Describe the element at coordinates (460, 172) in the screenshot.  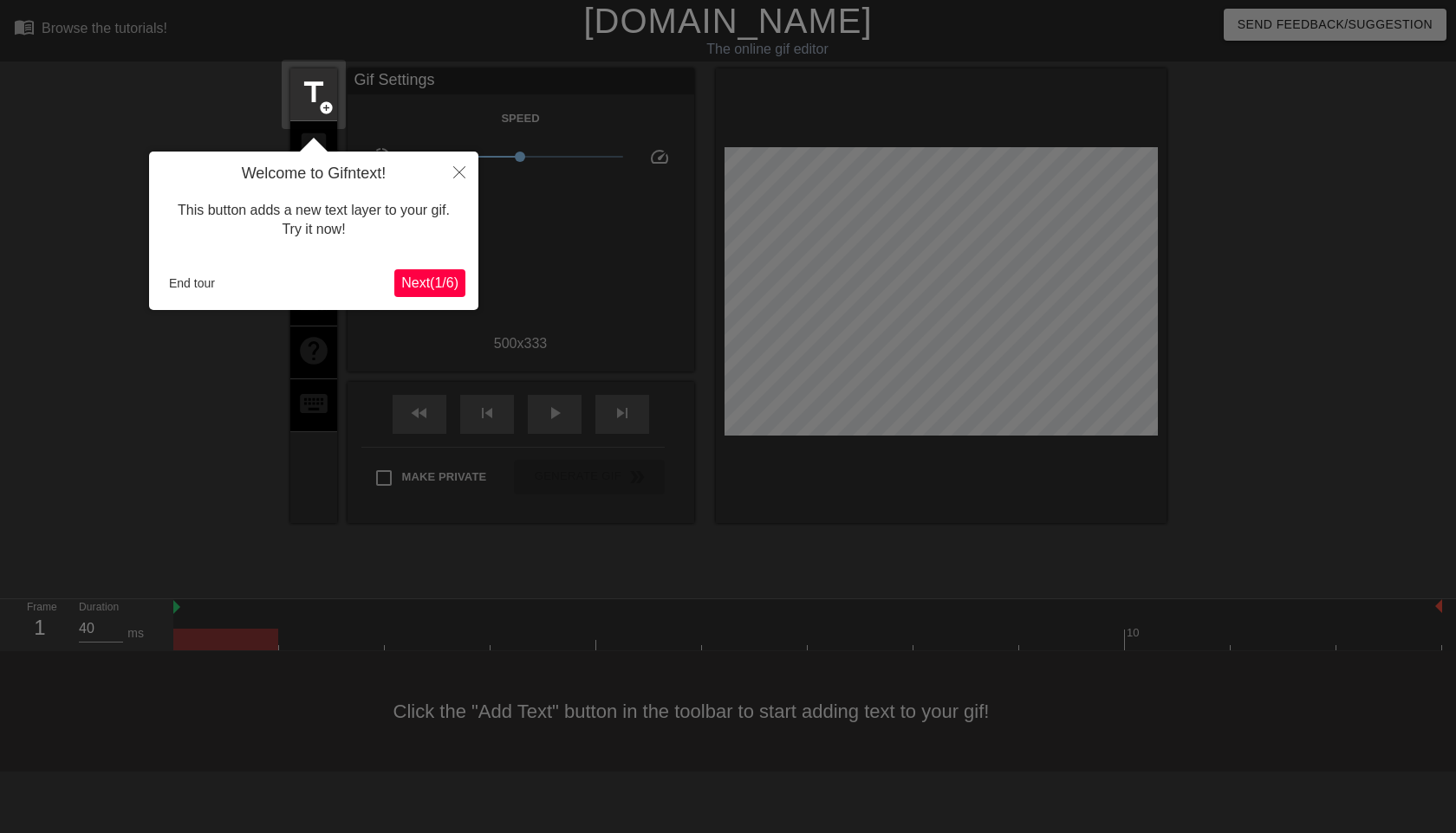
I see `button: Close` at that location.